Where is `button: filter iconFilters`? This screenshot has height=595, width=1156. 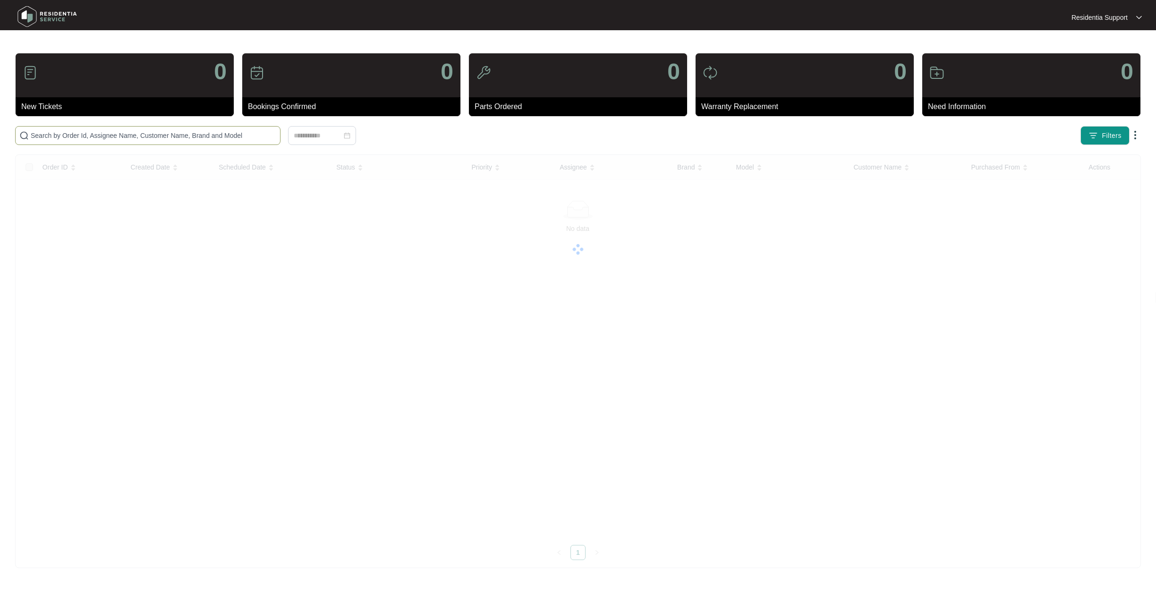 button: filter iconFilters is located at coordinates (1105, 136).